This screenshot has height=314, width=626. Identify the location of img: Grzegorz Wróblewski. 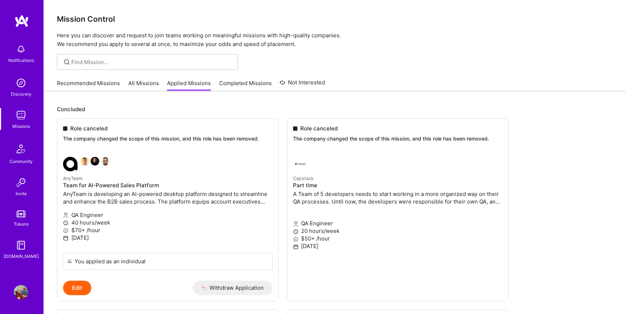
(105, 161).